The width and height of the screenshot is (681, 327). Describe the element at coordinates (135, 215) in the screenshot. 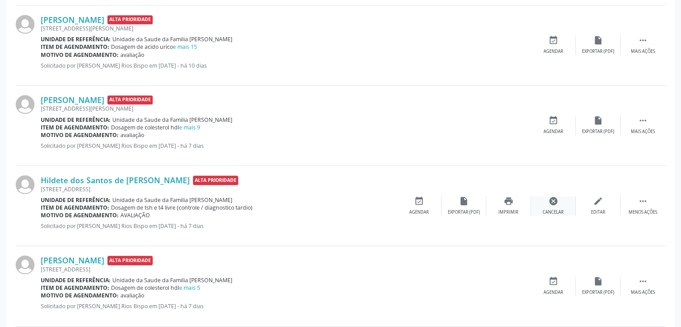

I see `span: AVALIAÇÃO` at that location.